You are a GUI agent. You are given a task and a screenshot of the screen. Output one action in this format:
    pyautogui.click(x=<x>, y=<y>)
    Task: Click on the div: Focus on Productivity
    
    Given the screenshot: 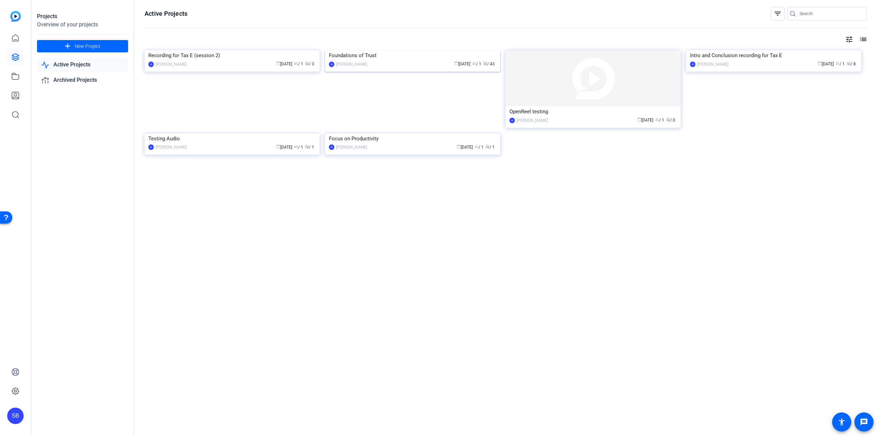 What is the action you would take?
    pyautogui.click(x=412, y=139)
    